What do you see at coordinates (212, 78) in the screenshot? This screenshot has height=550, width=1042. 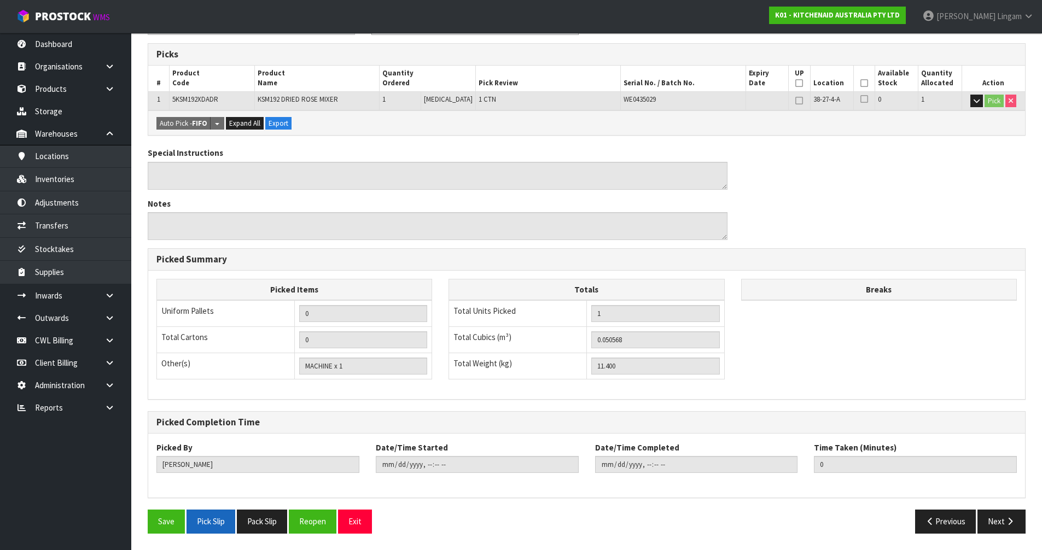 I see `th: Product Code` at bounding box center [212, 78].